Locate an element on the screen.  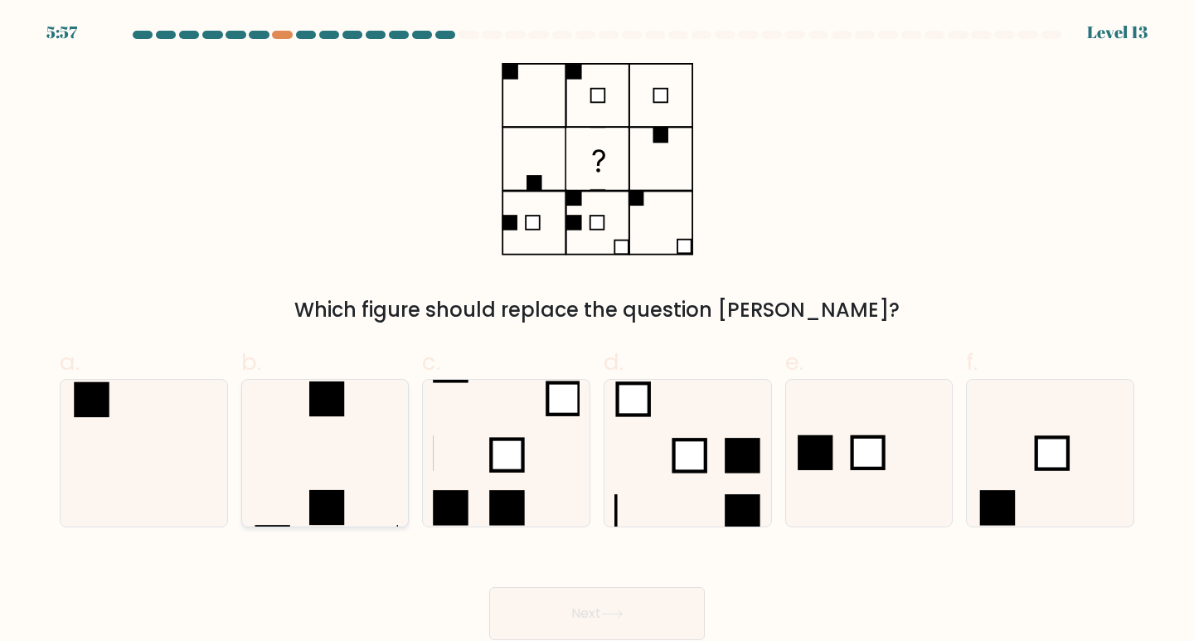
span: a. is located at coordinates (70, 362).